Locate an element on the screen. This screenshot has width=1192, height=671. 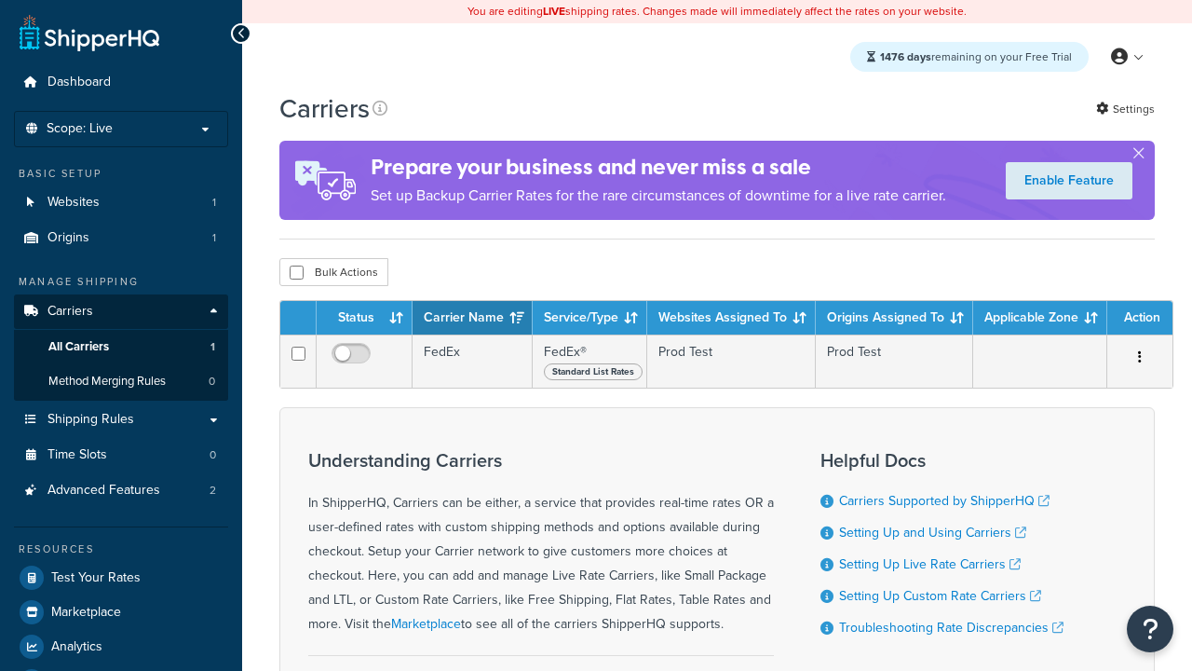
h3: Helpful Docs is located at coordinates (942, 460).